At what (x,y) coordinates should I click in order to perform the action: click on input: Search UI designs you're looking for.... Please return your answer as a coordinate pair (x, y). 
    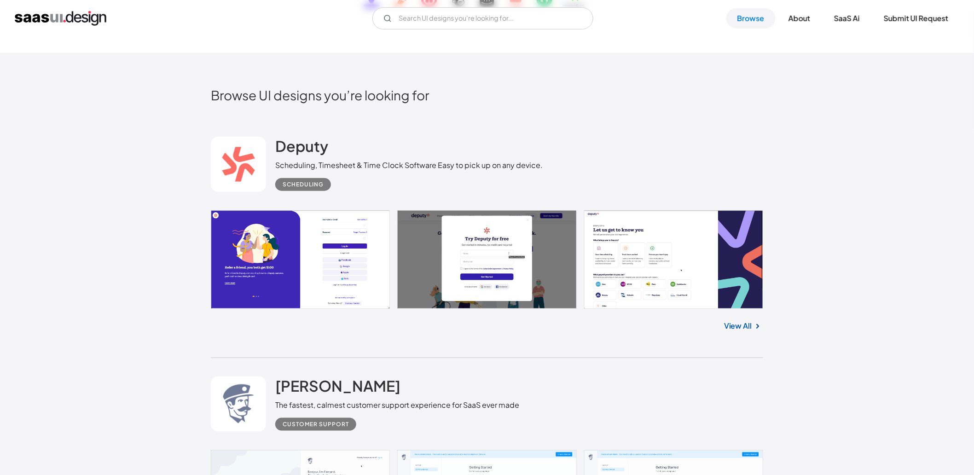
    Looking at the image, I should click on (483, 18).